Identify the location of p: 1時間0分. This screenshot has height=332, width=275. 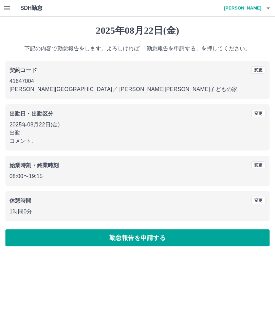
(138, 212).